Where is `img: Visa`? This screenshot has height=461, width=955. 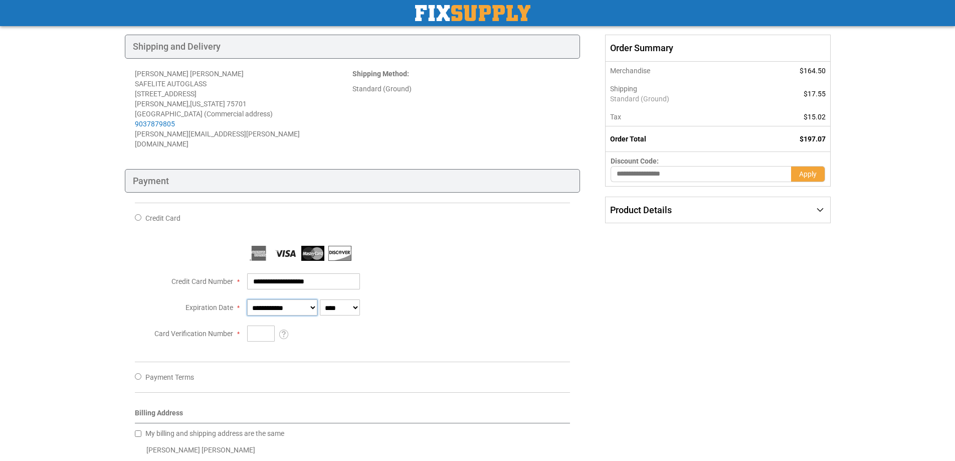
img: Visa is located at coordinates (286, 253).